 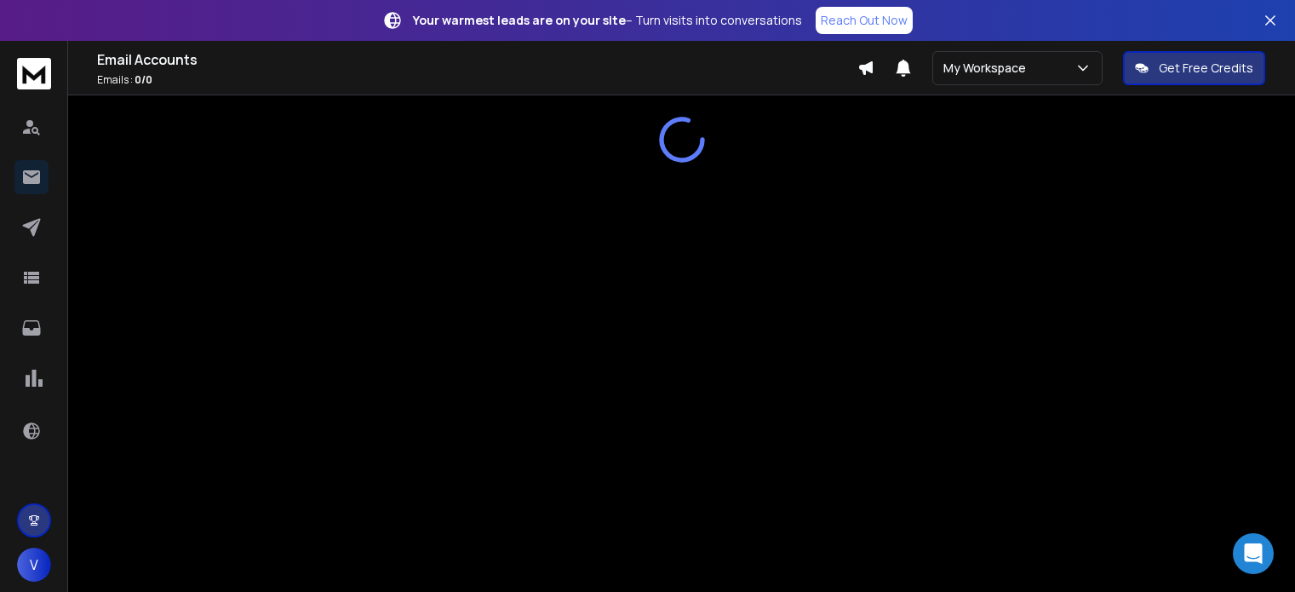 What do you see at coordinates (34, 564) in the screenshot?
I see `span: V` at bounding box center [34, 564].